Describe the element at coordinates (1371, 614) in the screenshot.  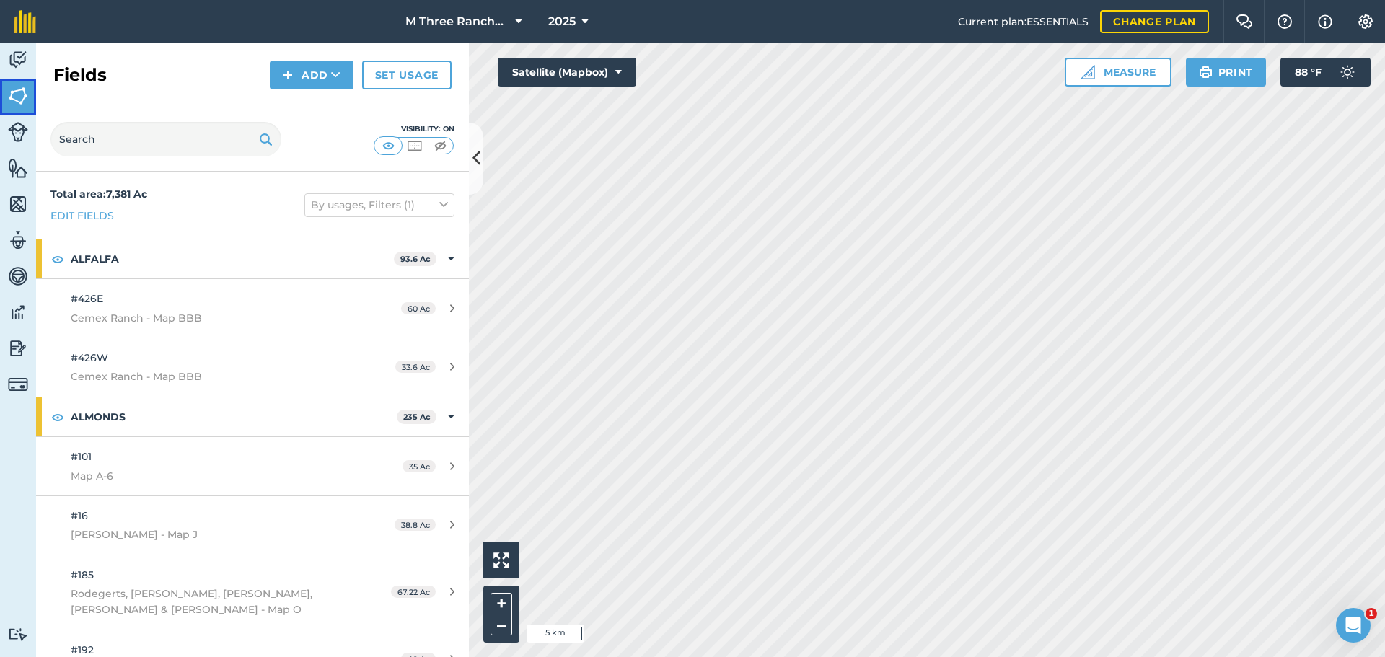
I see `span: 1` at that location.